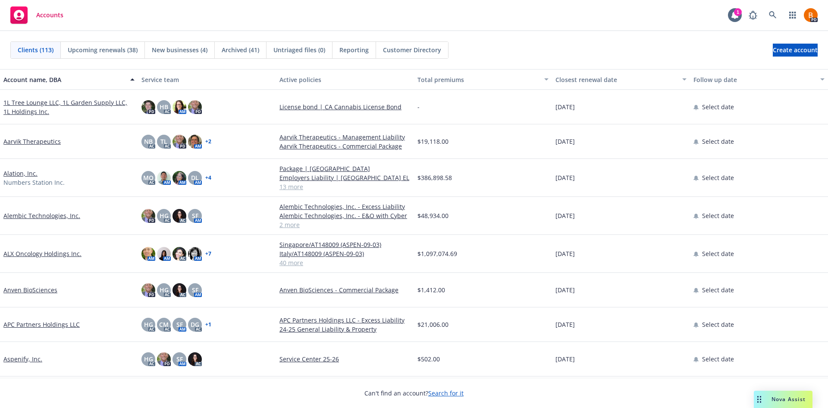 The image size is (828, 408). What do you see at coordinates (345, 215) in the screenshot?
I see `a: Alembic Technologies, Inc. - E&O with Cyber` at bounding box center [345, 215].